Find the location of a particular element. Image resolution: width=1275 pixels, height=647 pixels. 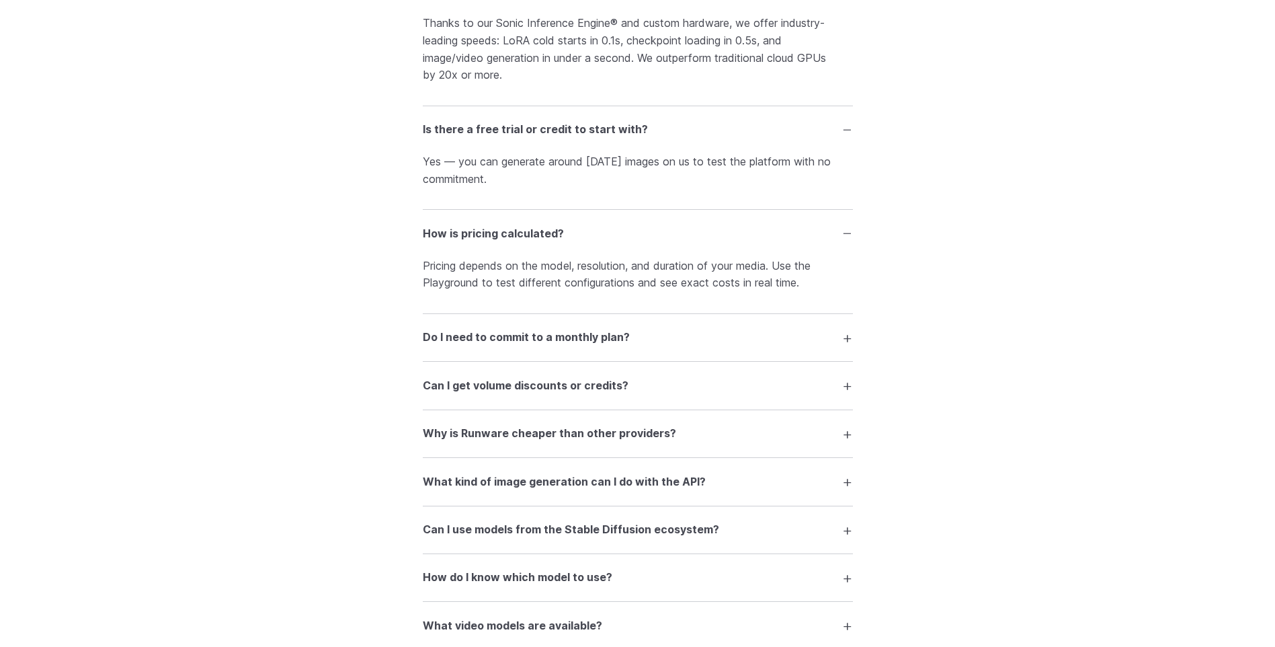

summary: How do I know which model to use? is located at coordinates (638, 577).